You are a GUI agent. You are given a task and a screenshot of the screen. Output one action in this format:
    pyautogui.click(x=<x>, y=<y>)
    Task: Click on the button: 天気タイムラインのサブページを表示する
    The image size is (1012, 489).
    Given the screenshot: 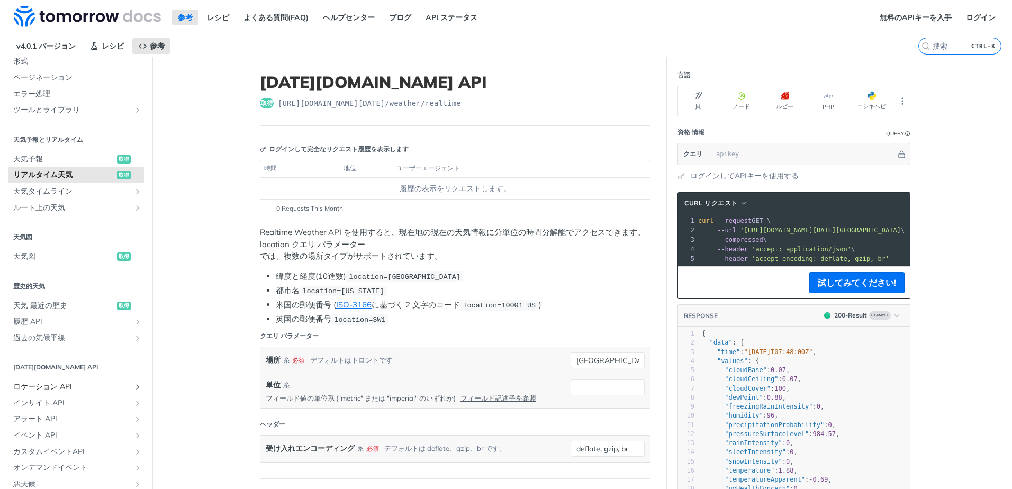 What is the action you would take?
    pyautogui.click(x=138, y=192)
    